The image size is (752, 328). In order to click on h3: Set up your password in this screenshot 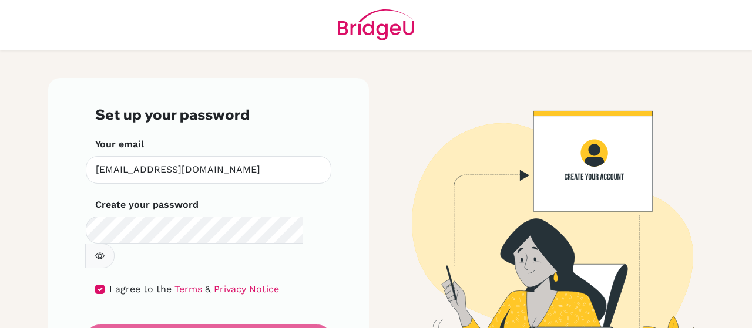, I will do `click(208, 115)`.